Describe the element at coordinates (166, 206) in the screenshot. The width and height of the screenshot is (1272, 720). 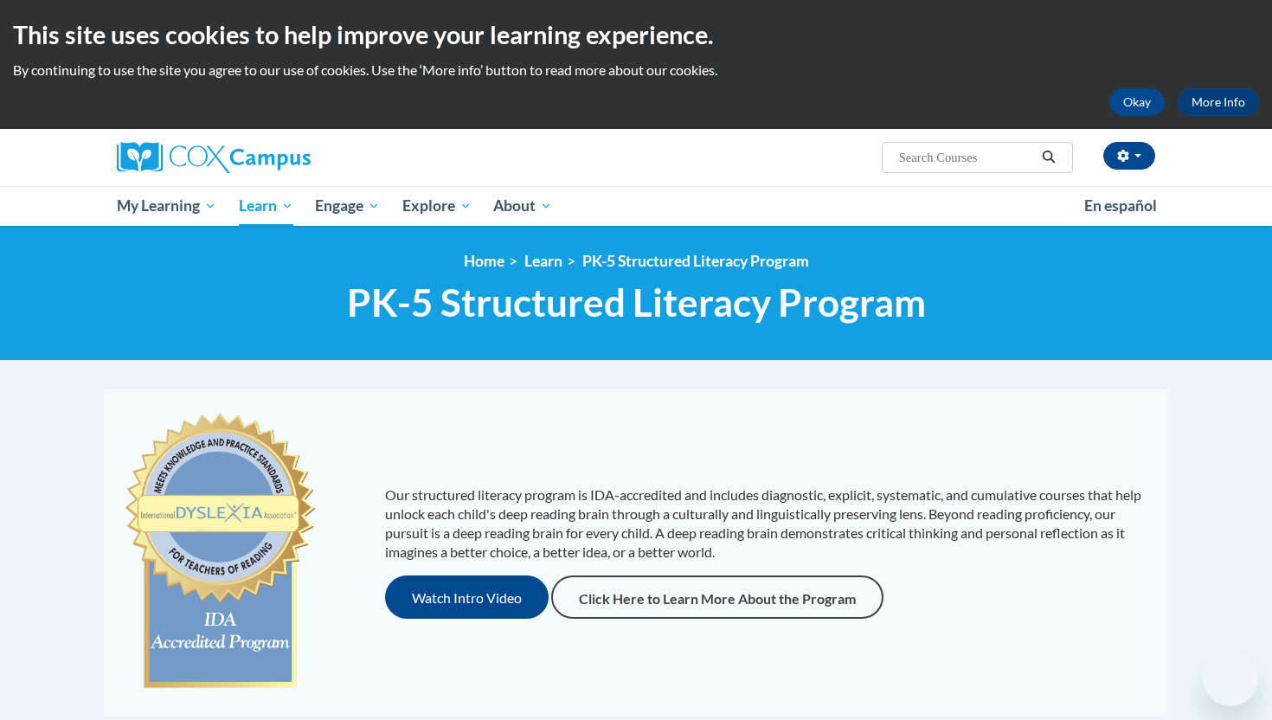
I see `a: My Learning` at that location.